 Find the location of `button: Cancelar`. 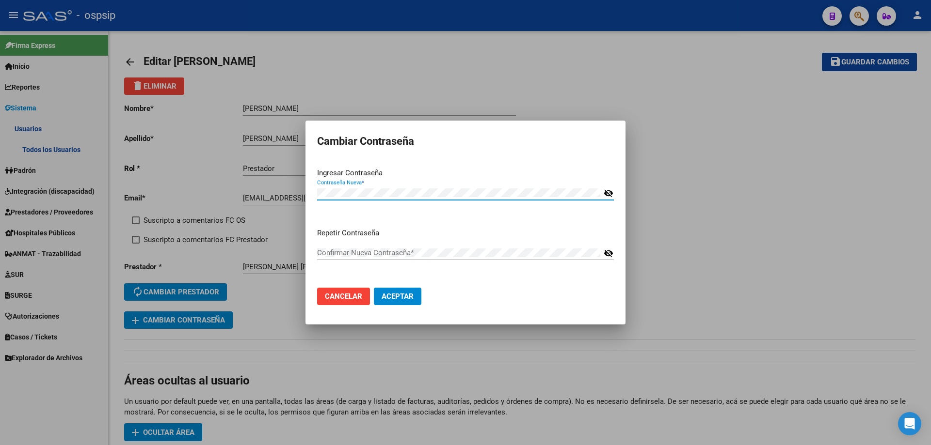

button: Cancelar is located at coordinates (343, 297).